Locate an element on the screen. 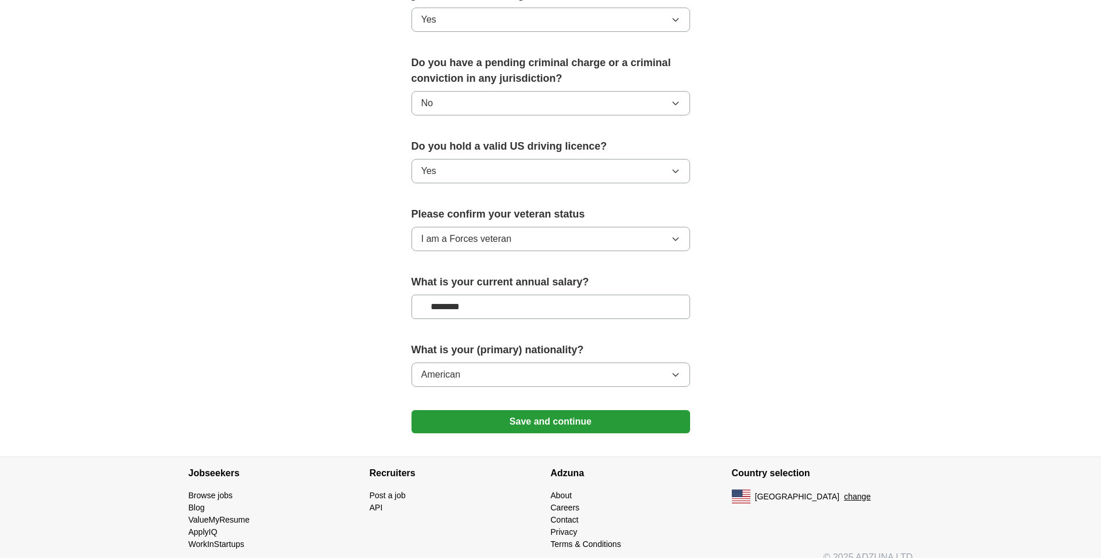  a: Contact is located at coordinates (565, 520).